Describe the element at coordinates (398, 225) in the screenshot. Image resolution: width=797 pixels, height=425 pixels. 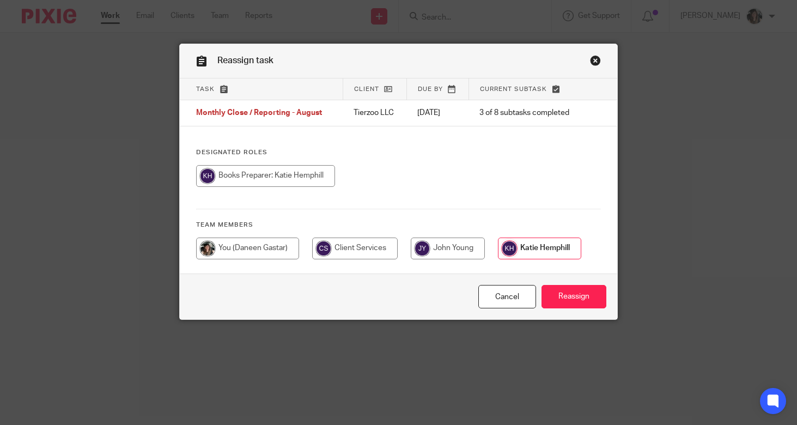
I see `h4: Team members` at that location.